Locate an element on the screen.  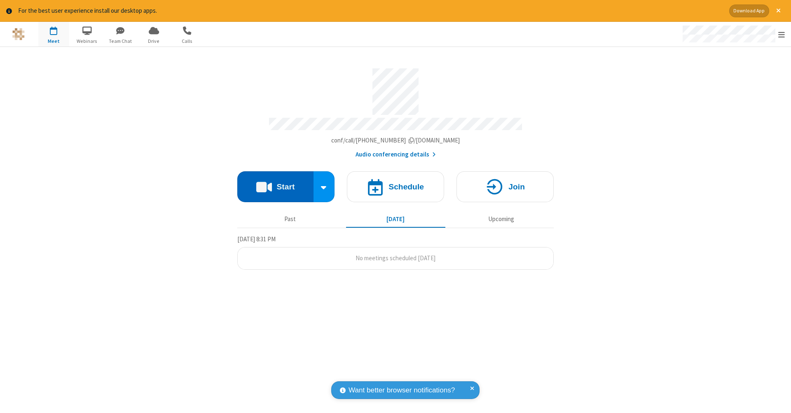
span: Copy my meeting room link is located at coordinates (396, 140).